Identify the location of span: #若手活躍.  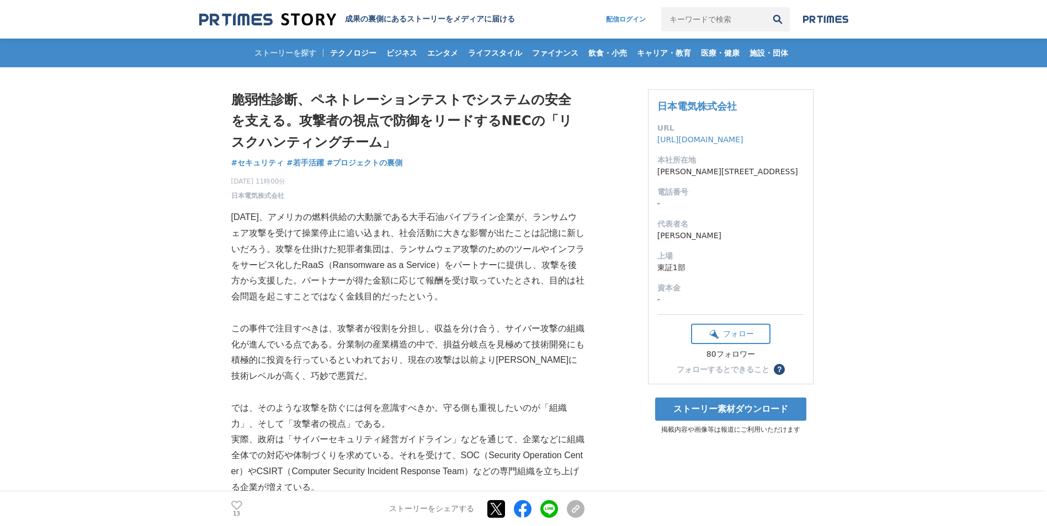
(305, 163).